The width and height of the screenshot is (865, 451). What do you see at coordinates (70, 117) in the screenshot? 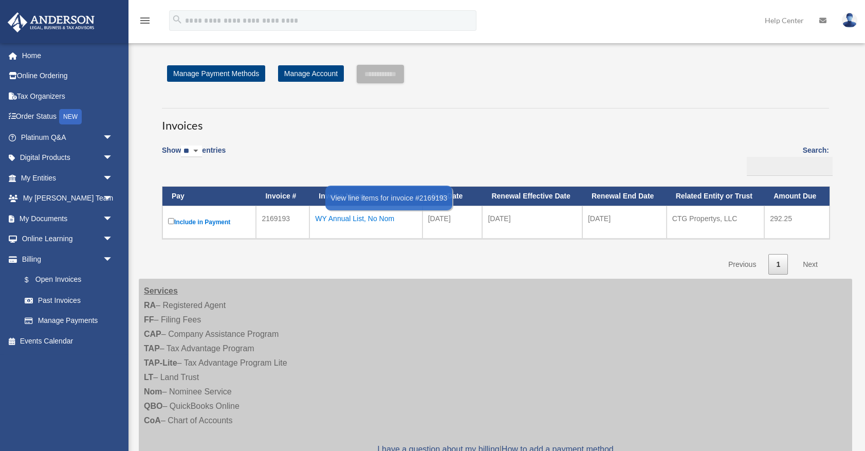
I see `div: NEW` at bounding box center [70, 117].